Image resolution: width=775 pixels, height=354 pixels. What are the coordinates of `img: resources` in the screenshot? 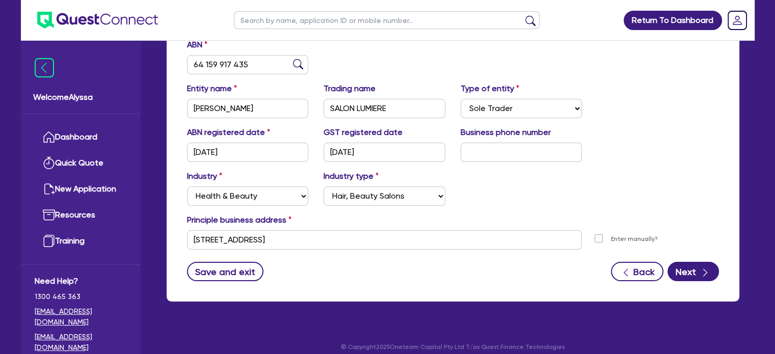 It's located at (49, 215).